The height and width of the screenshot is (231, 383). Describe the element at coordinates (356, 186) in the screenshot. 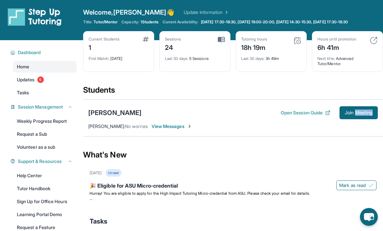

I see `button: Mark as read` at that location.